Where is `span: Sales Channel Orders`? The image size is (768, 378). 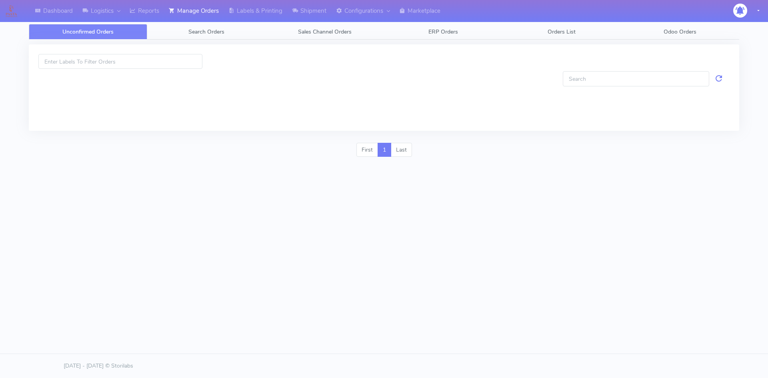
span: Sales Channel Orders is located at coordinates (325, 32).